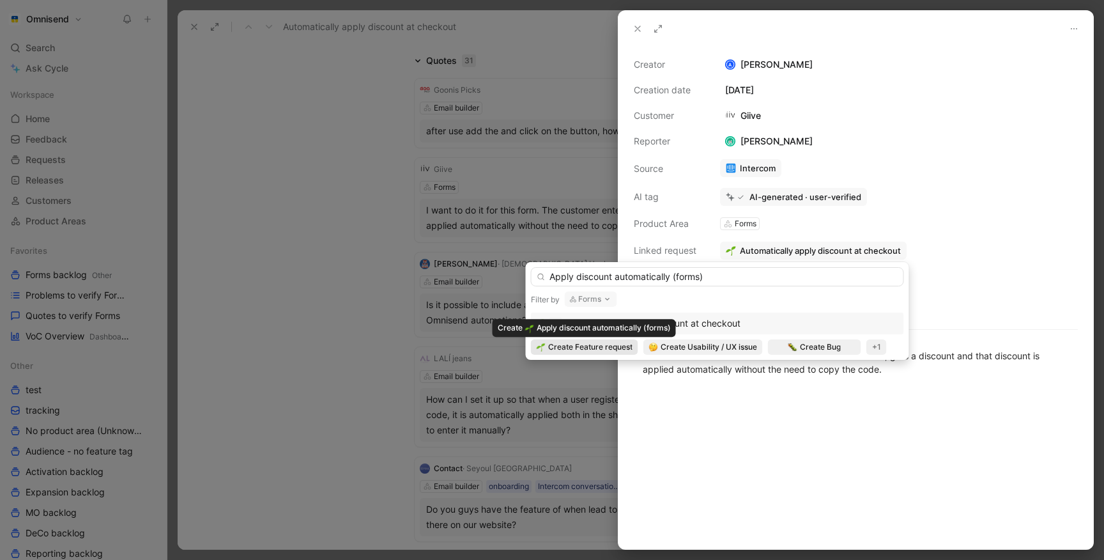  I want to click on span: Create Feature request, so click(590, 347).